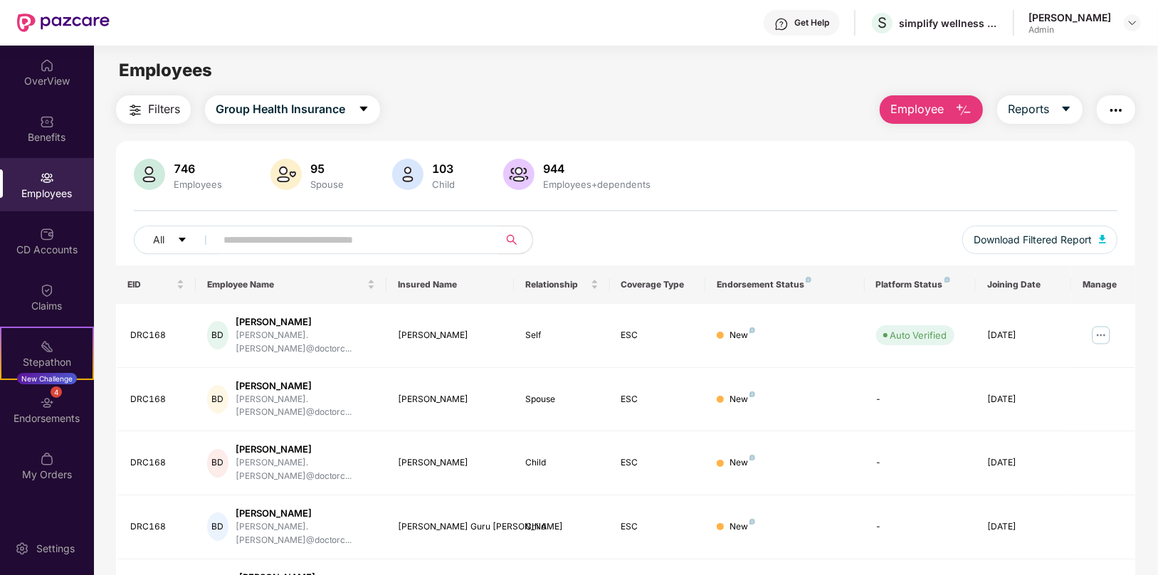  Describe the element at coordinates (280, 109) in the screenshot. I see `span: Group Health Insurance` at that location.